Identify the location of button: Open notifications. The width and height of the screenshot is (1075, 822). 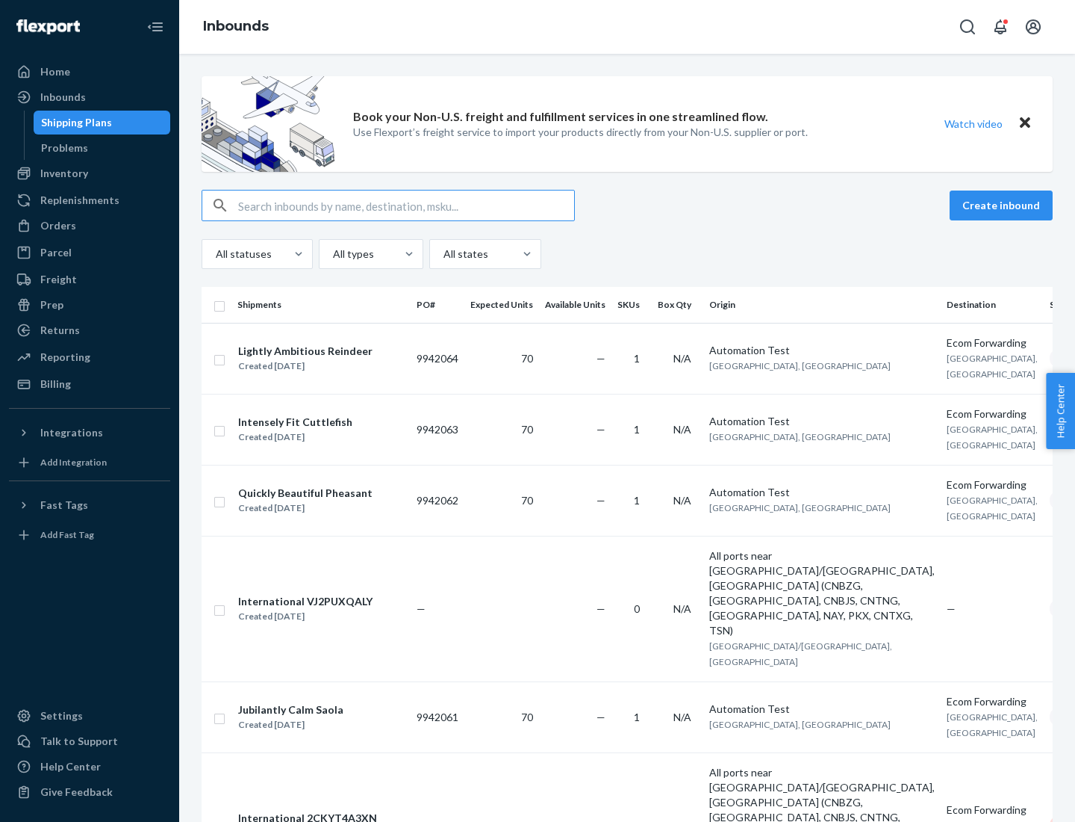
(1001, 27).